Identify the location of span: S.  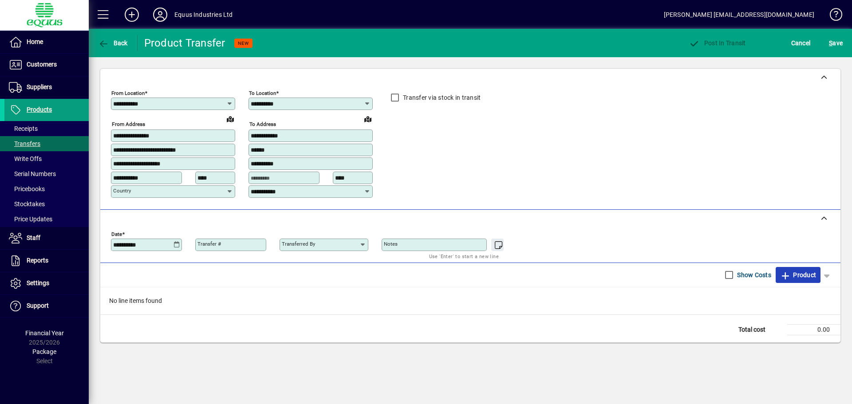
(831, 43).